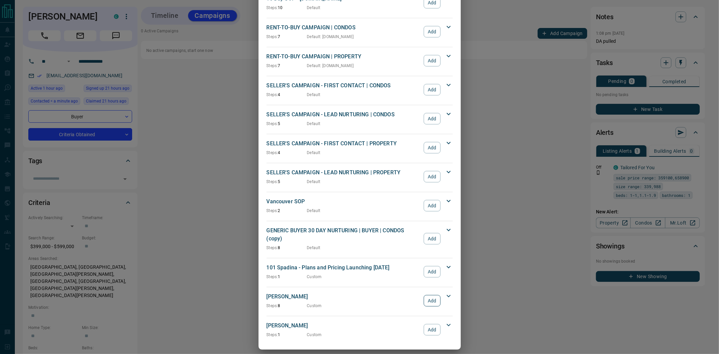 The height and width of the screenshot is (354, 719). I want to click on p: SELLER'S CAMPAIGN - FIRST CONTACT | CONDOS, so click(343, 86).